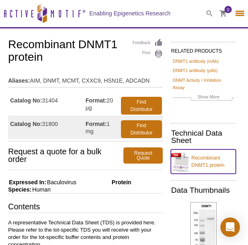  Describe the element at coordinates (148, 54) in the screenshot. I see `a: Print` at that location.